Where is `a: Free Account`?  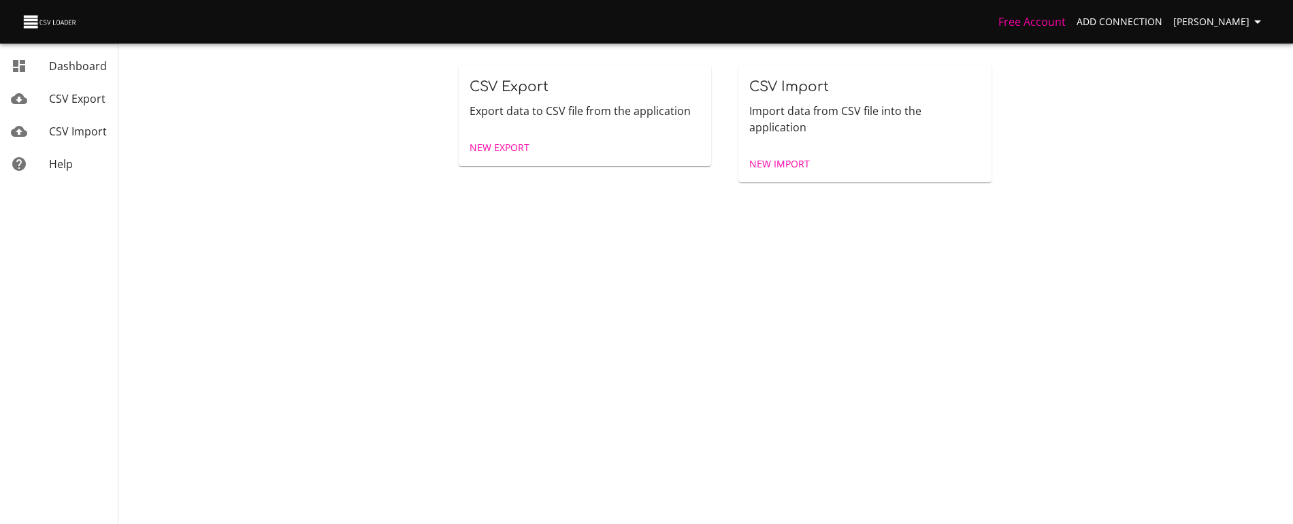 a: Free Account is located at coordinates (1032, 22).